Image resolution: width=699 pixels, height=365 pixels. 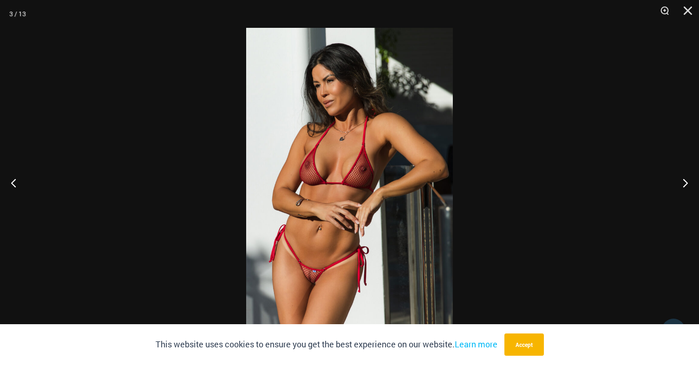 I want to click on button: Accept, so click(x=524, y=345).